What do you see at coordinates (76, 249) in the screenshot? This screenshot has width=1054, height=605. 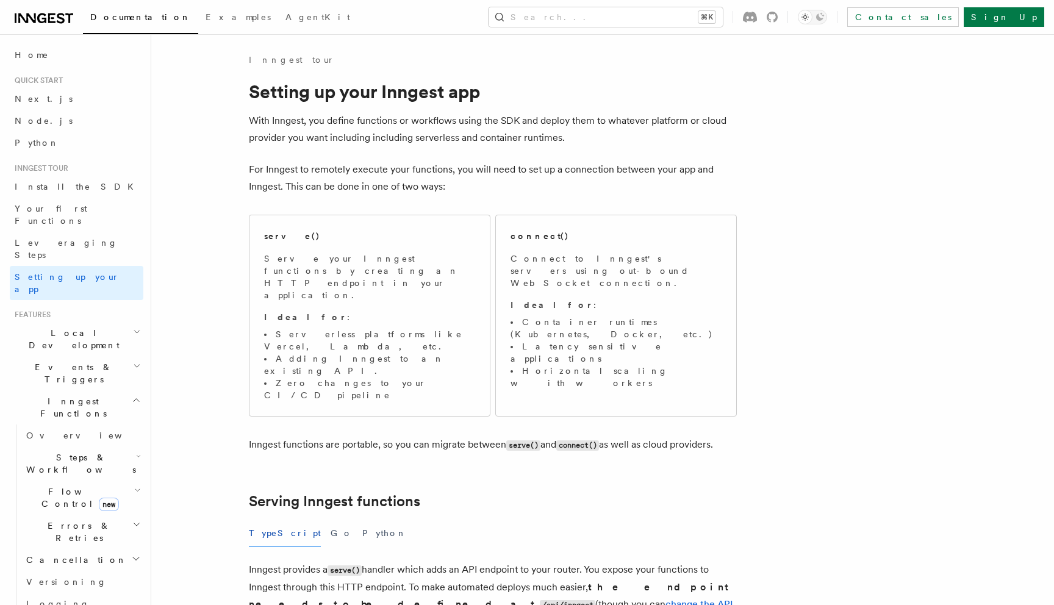 I see `a: Leveraging Steps` at bounding box center [76, 249].